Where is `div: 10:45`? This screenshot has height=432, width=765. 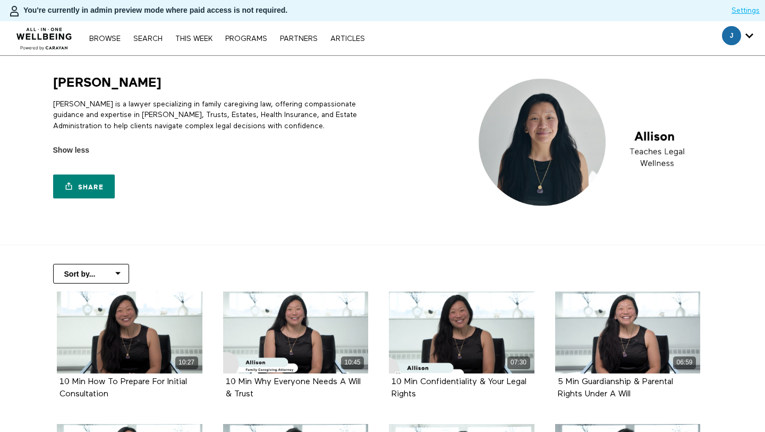
div: 10:45 is located at coordinates (352, 362).